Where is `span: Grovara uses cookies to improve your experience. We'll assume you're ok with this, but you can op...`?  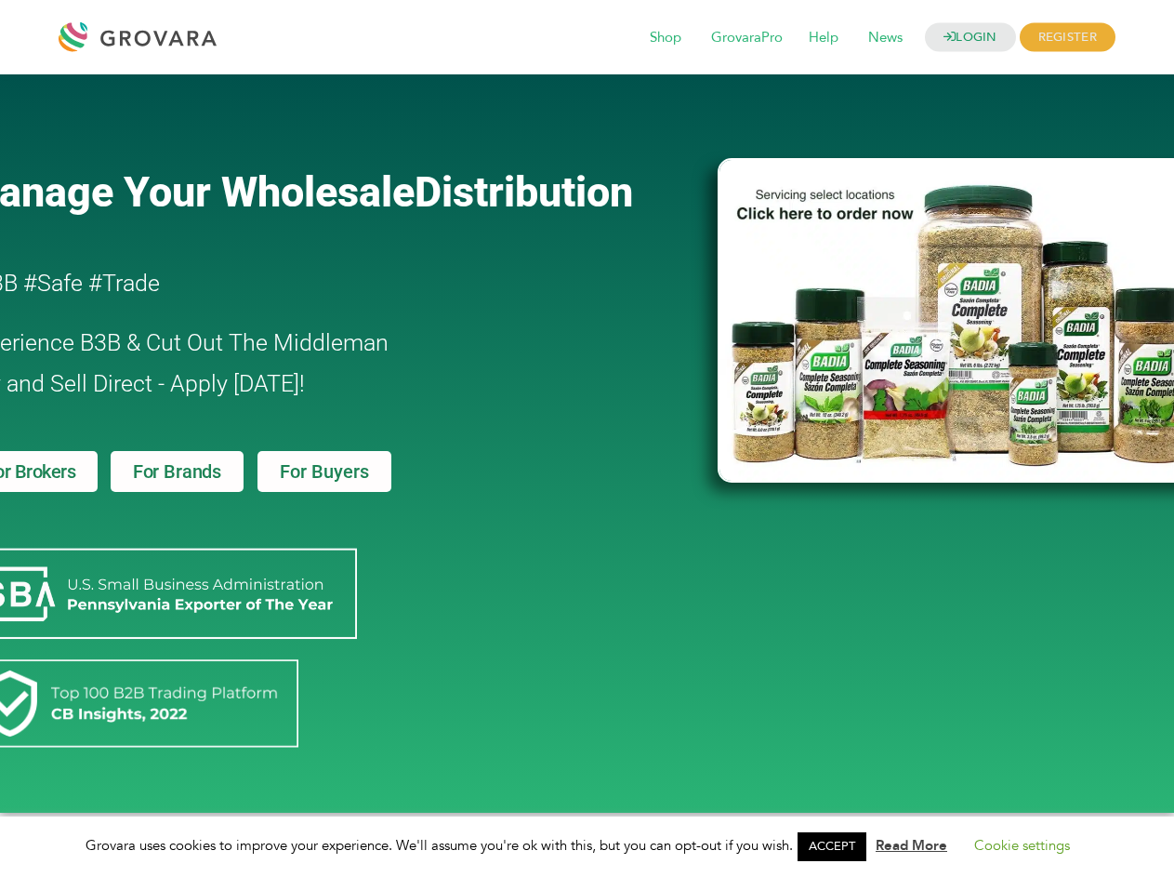 span: Grovara uses cookies to improve your experience. We'll assume you're ok with this, but you can op... is located at coordinates (587, 845).